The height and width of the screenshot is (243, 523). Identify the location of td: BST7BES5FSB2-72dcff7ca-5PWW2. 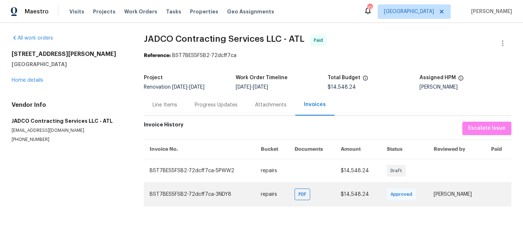
(199, 170).